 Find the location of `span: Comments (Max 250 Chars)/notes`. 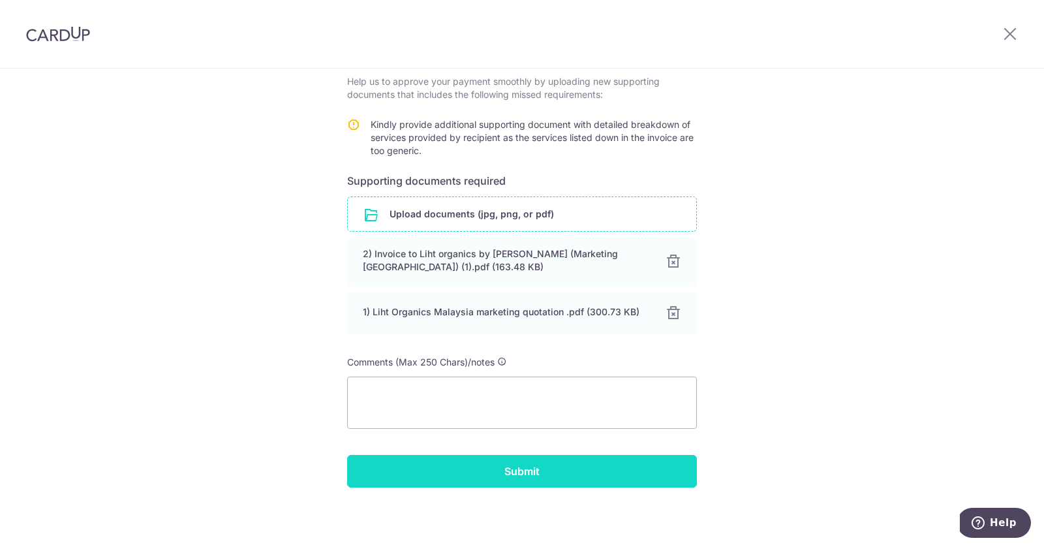

span: Comments (Max 250 Chars)/notes is located at coordinates (421, 361).